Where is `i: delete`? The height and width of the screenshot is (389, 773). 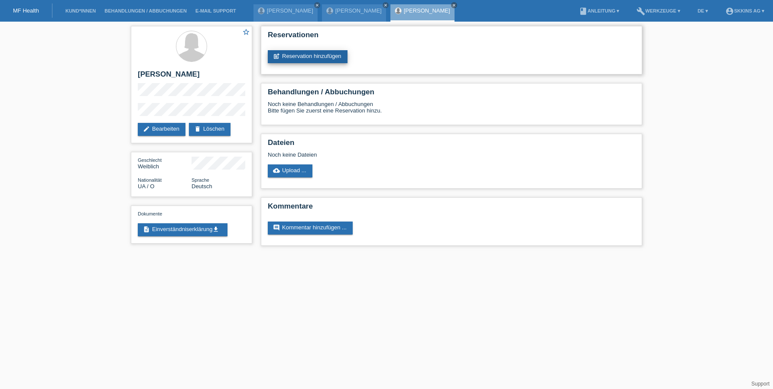 i: delete is located at coordinates (197, 129).